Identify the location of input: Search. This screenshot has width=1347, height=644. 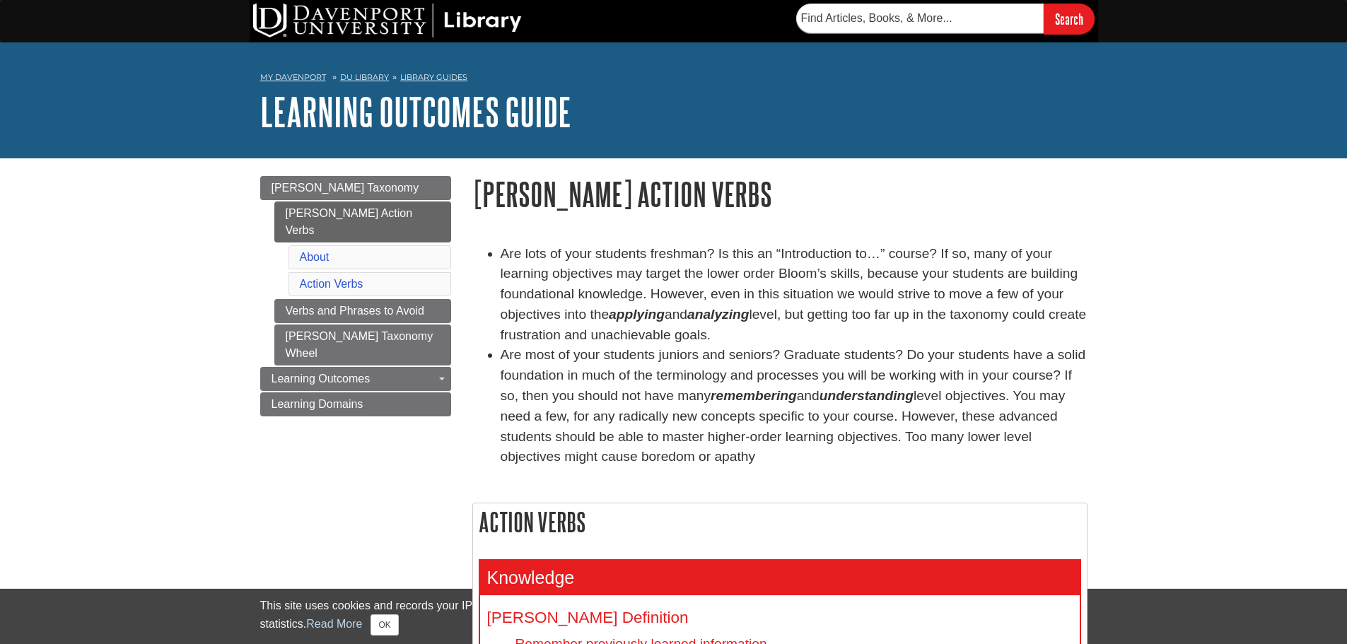
(1069, 18).